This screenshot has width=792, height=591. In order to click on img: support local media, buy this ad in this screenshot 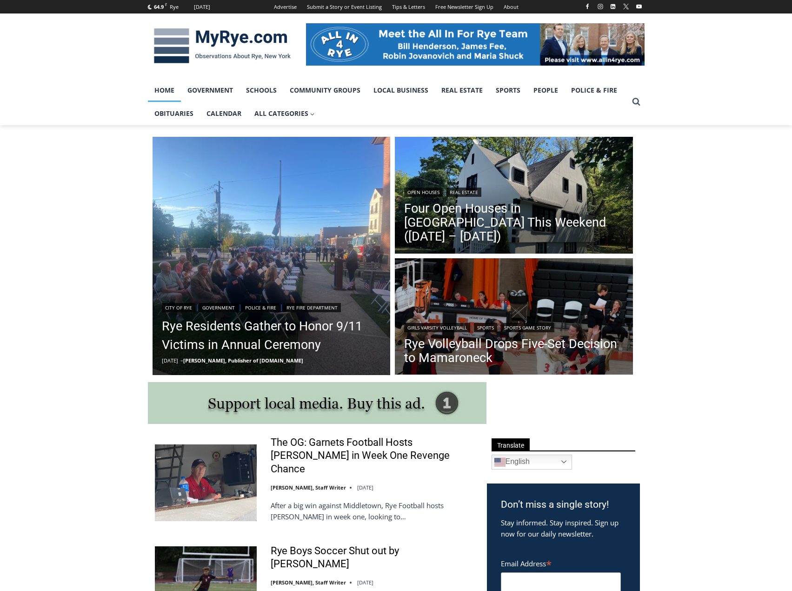, I will do `click(317, 403)`.